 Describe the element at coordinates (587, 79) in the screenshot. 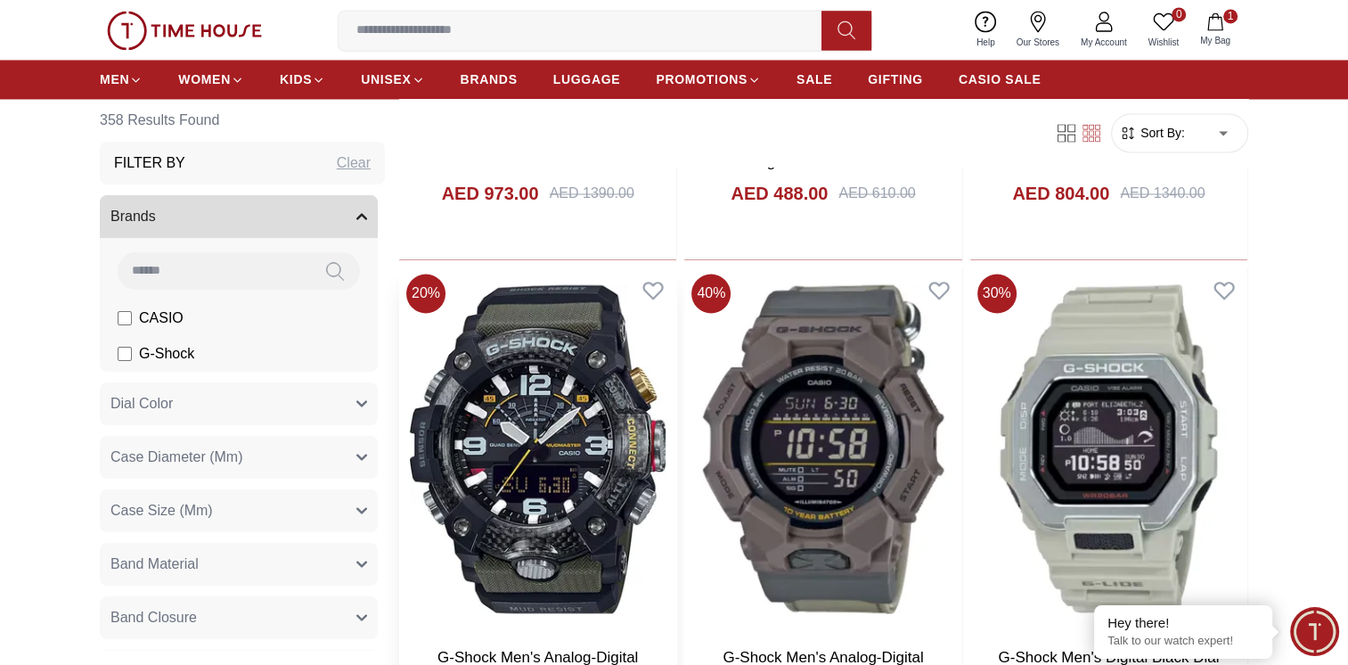

I see `a: LUGGAGE` at that location.